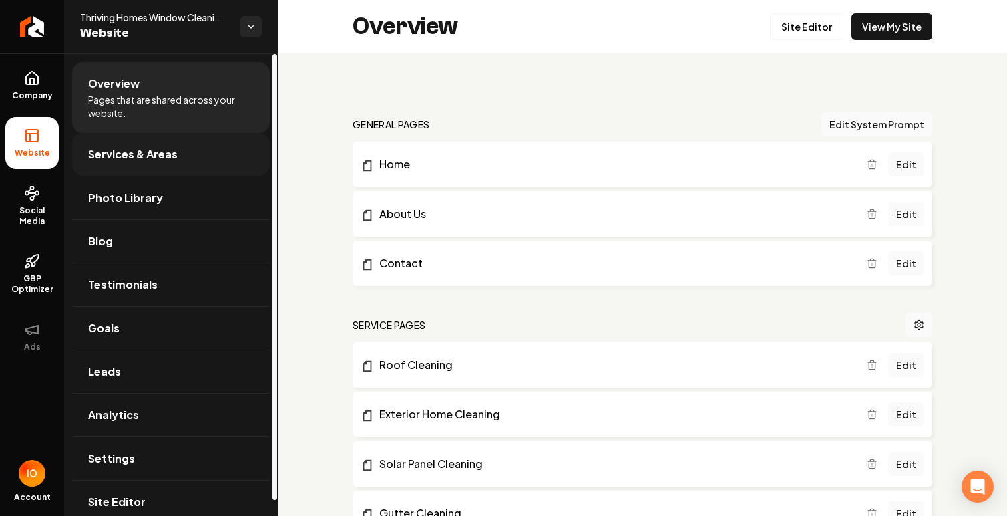  I want to click on a: Exterior Home Cleaning, so click(614, 414).